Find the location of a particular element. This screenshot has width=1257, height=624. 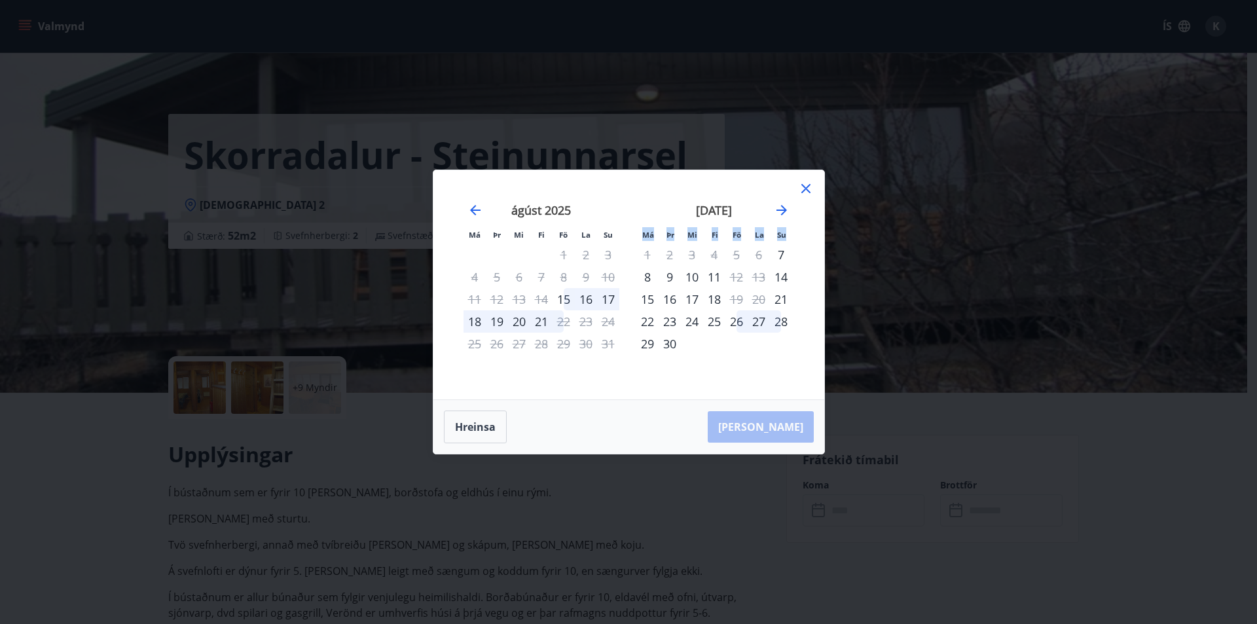

td: miðvikudagur, 10. september 2025 is located at coordinates (692, 277).